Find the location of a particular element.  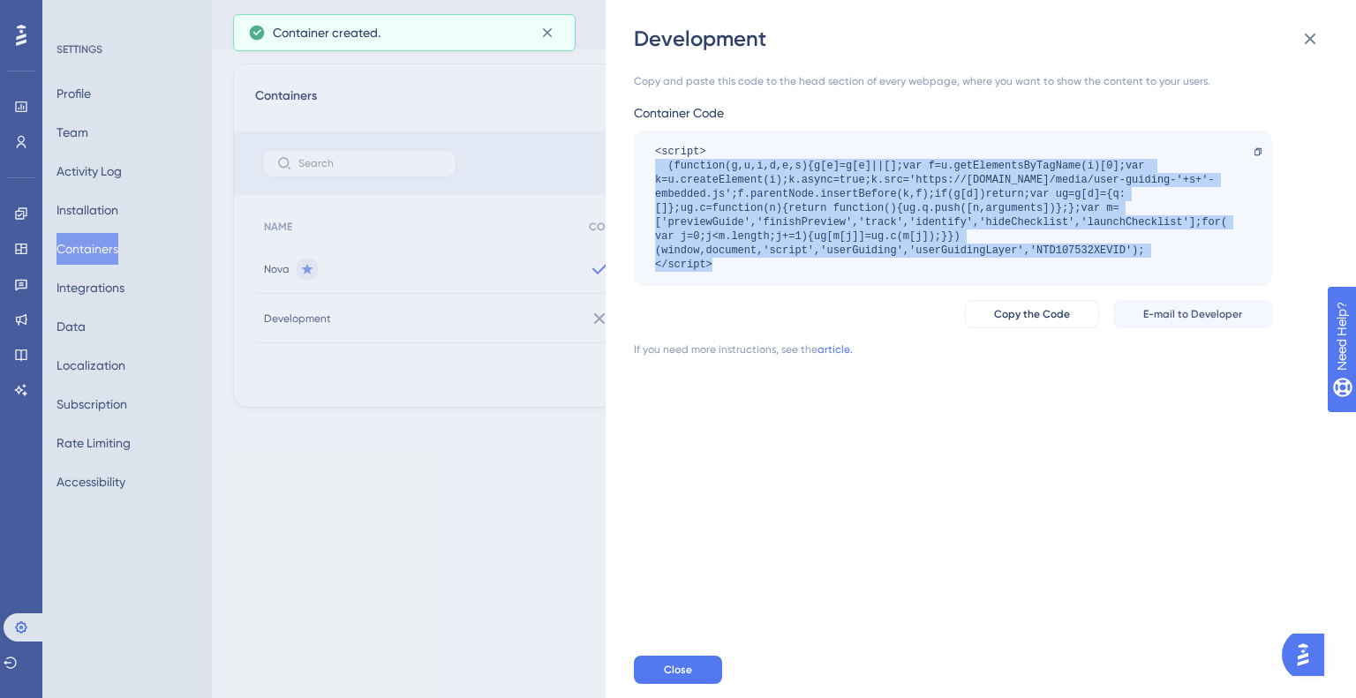

span: Need Help? is located at coordinates (76, 15).